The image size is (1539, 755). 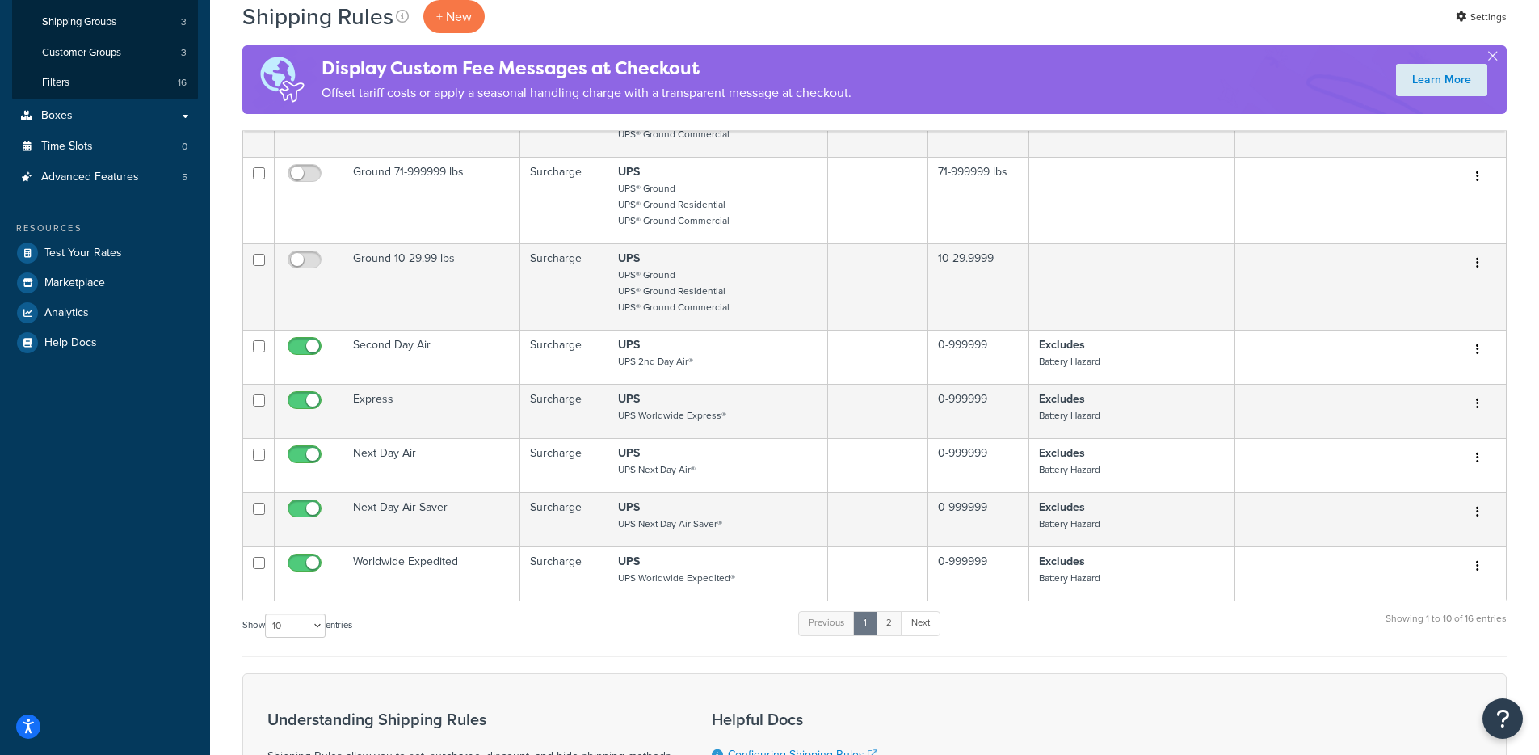 I want to click on a: Customer Groups 3, so click(x=105, y=53).